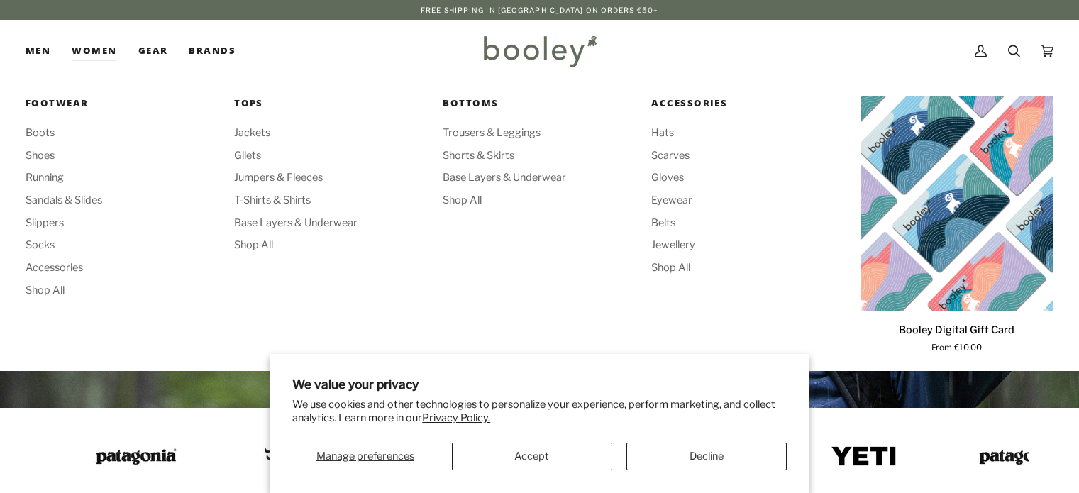  I want to click on p: We use cookies and other technologies to personalize your experience, perform marketing, and coll..., so click(539, 411).